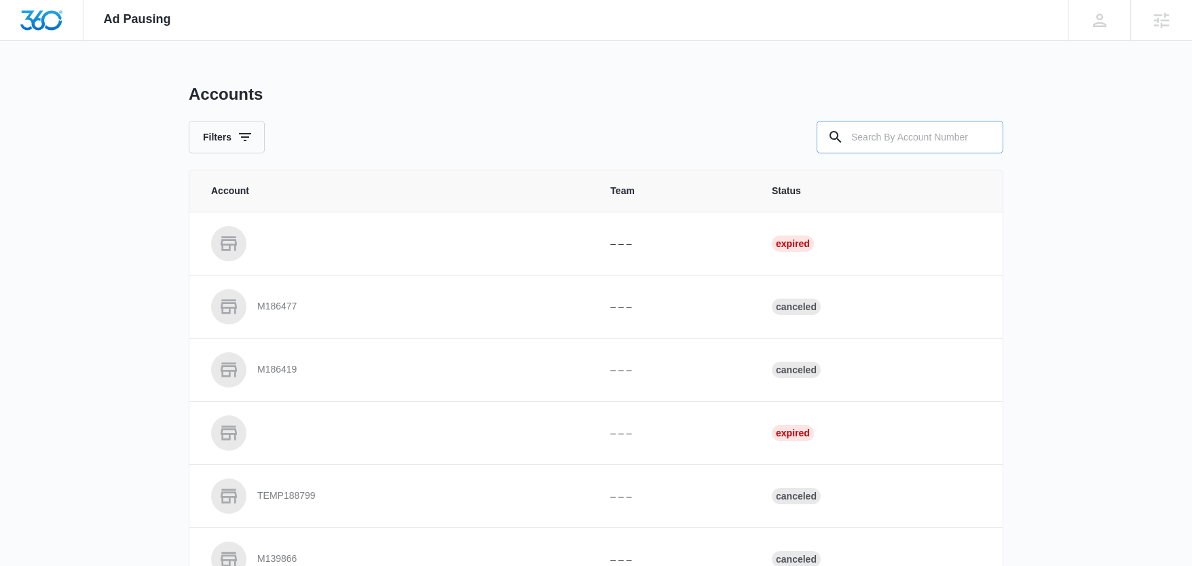 The image size is (1192, 566). What do you see at coordinates (395, 191) in the screenshot?
I see `span: Account` at bounding box center [395, 191].